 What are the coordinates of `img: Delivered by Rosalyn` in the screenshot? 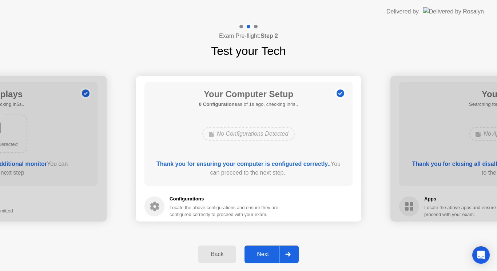 It's located at (454, 11).